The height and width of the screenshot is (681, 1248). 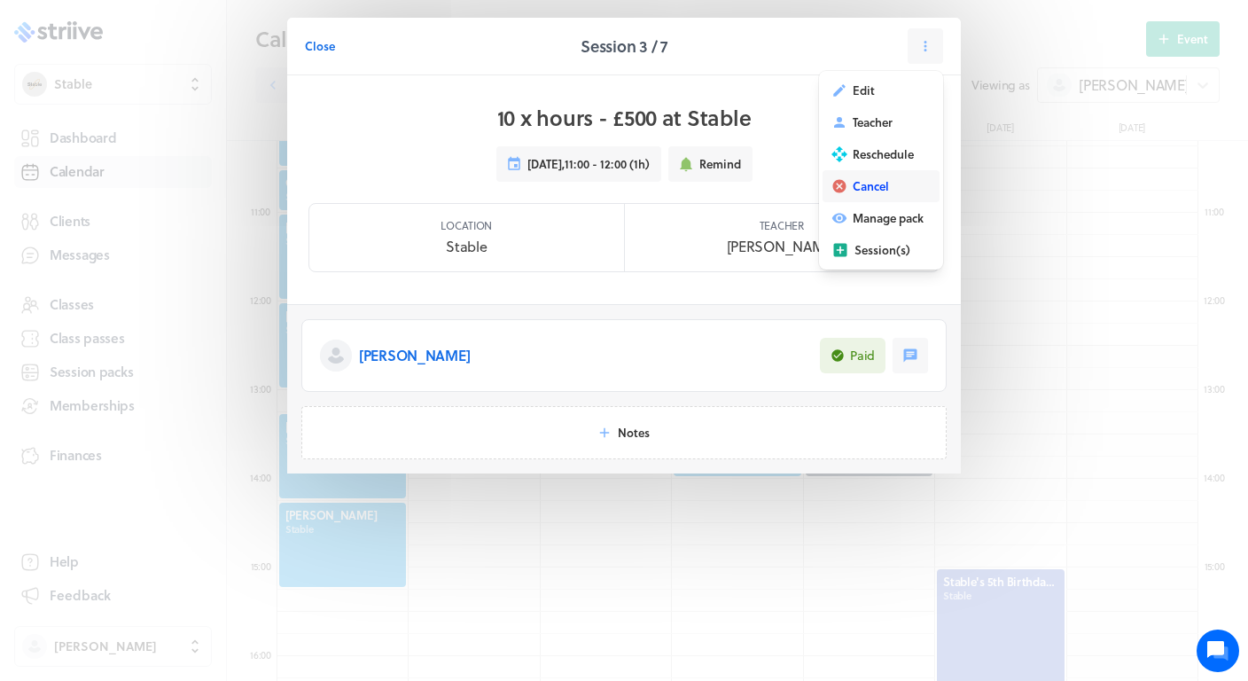 What do you see at coordinates (624, 432) in the screenshot?
I see `button: Notes` at bounding box center [624, 432].